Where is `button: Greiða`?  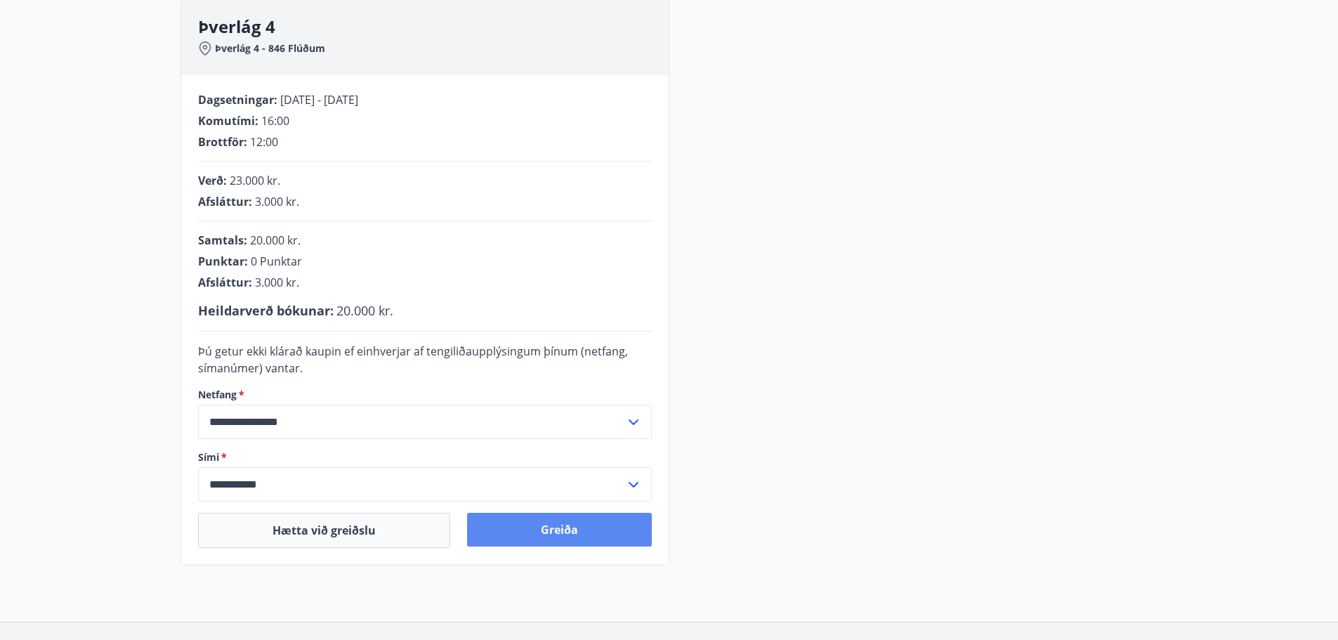
button: Greiða is located at coordinates (559, 530).